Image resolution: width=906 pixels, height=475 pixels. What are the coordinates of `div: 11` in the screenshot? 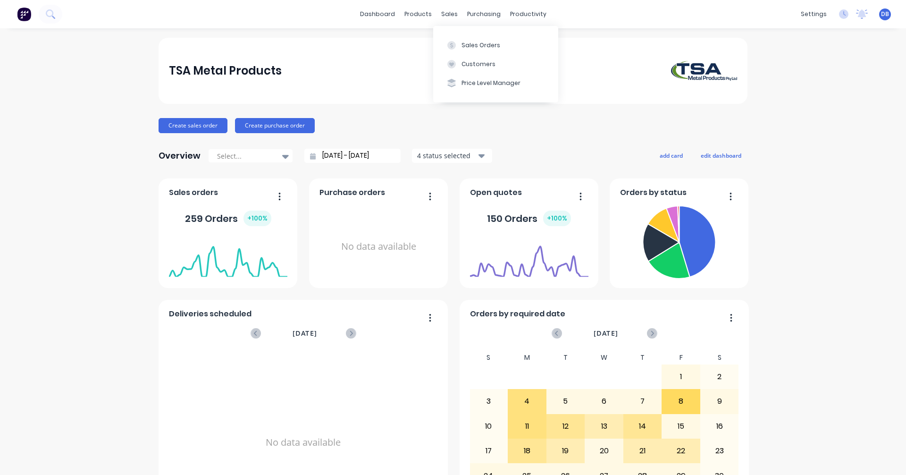 It's located at (527, 426).